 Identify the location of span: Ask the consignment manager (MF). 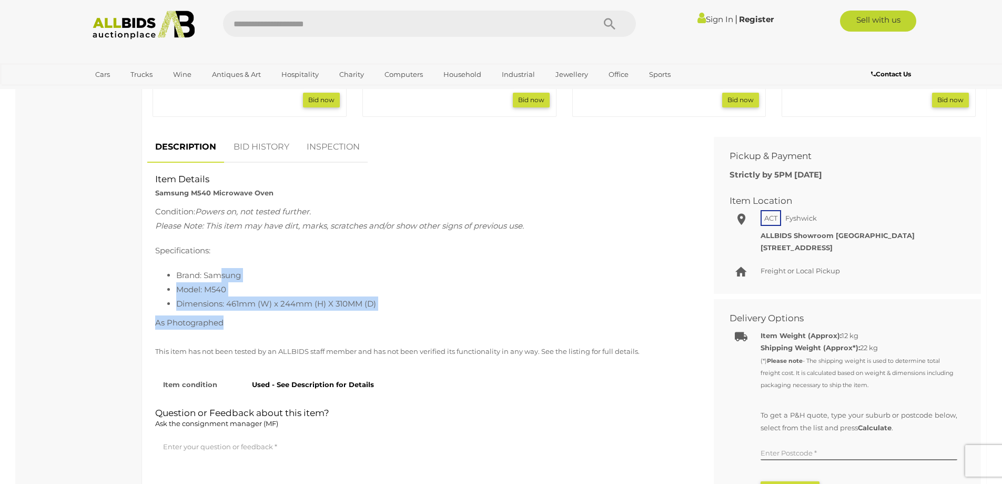
(217, 423).